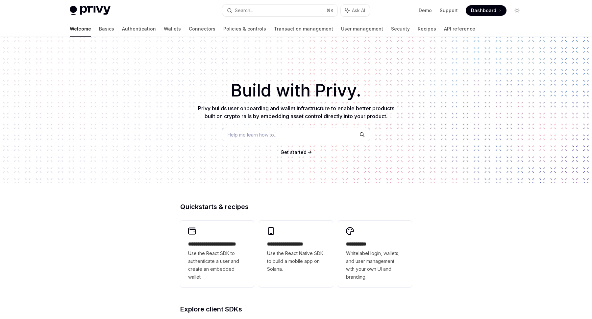 The image size is (592, 319). I want to click on a: Support, so click(448, 11).